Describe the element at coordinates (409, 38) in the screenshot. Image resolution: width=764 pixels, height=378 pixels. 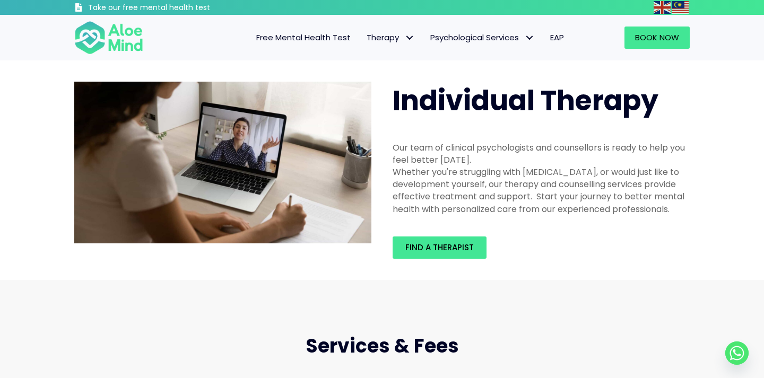
I see `span: Therapy: submenu` at that location.